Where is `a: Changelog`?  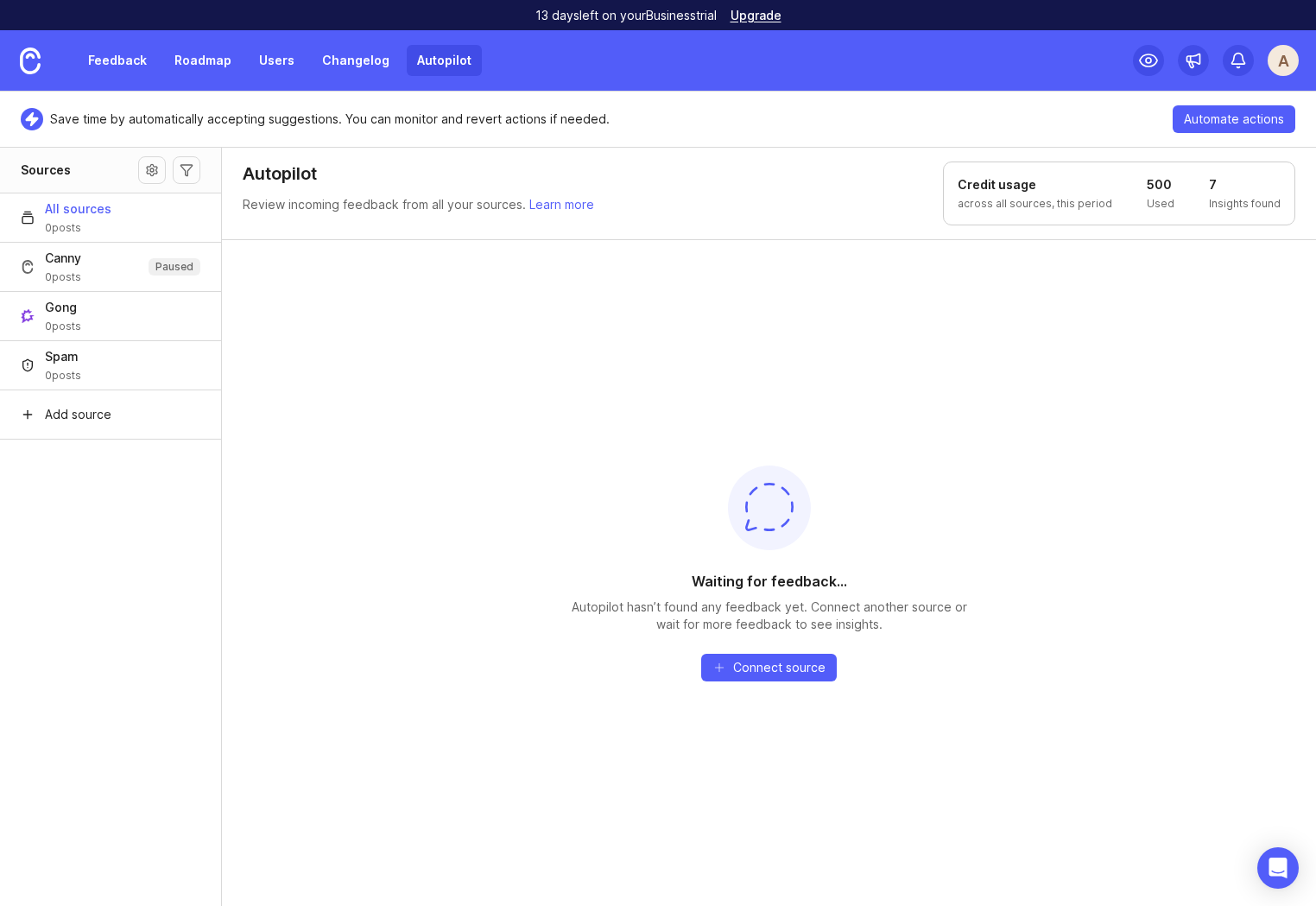
a: Changelog is located at coordinates (356, 60).